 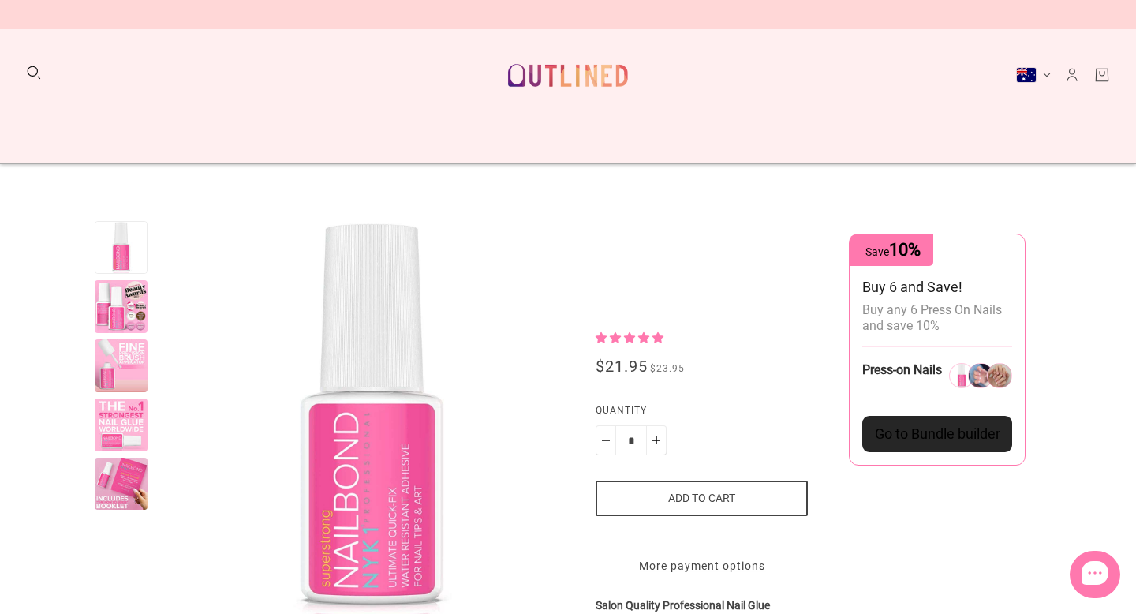 What do you see at coordinates (606, 440) in the screenshot?
I see `button: Minus` at bounding box center [606, 440].